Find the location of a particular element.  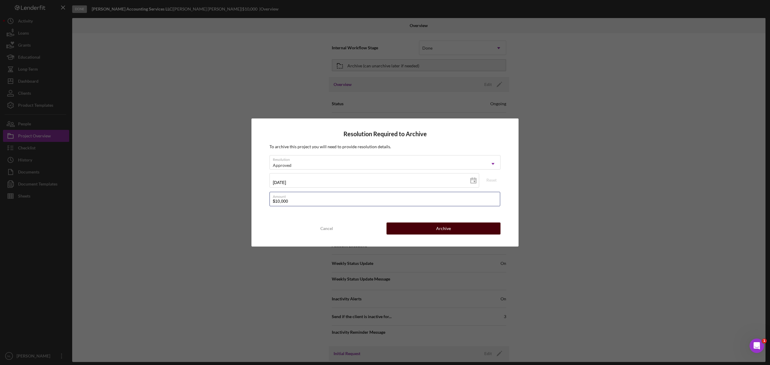

div: Archive is located at coordinates (443, 228).